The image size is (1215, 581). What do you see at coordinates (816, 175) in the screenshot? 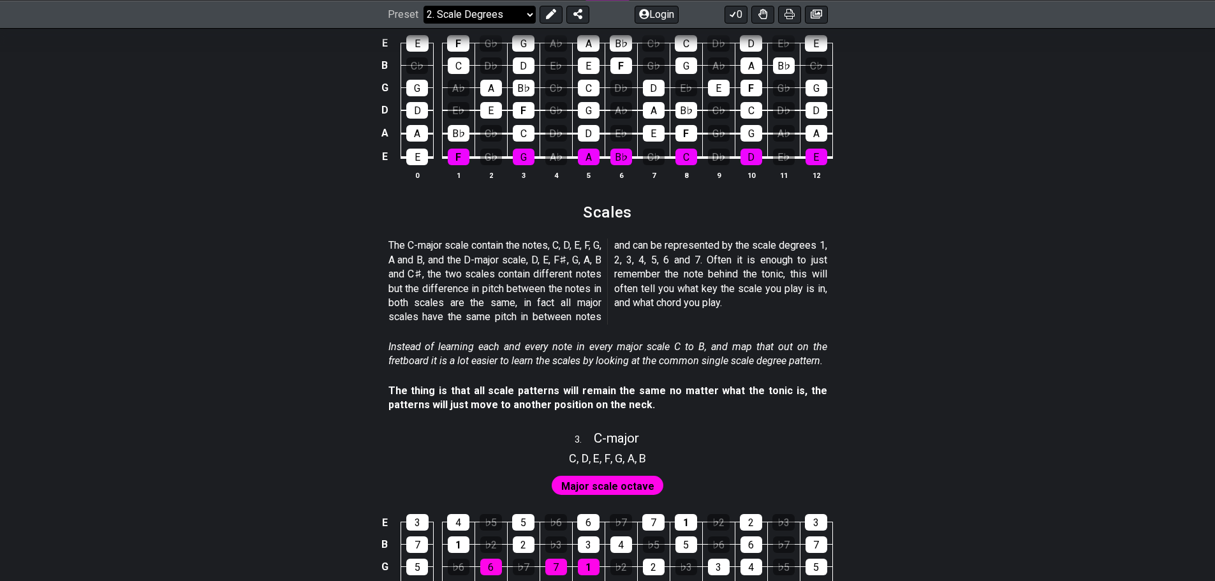
I see `th: 12` at bounding box center [816, 175].